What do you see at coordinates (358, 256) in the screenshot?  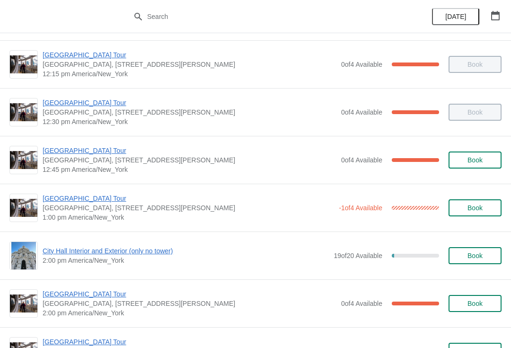 I see `span: 19 of 20 Available` at bounding box center [358, 256].